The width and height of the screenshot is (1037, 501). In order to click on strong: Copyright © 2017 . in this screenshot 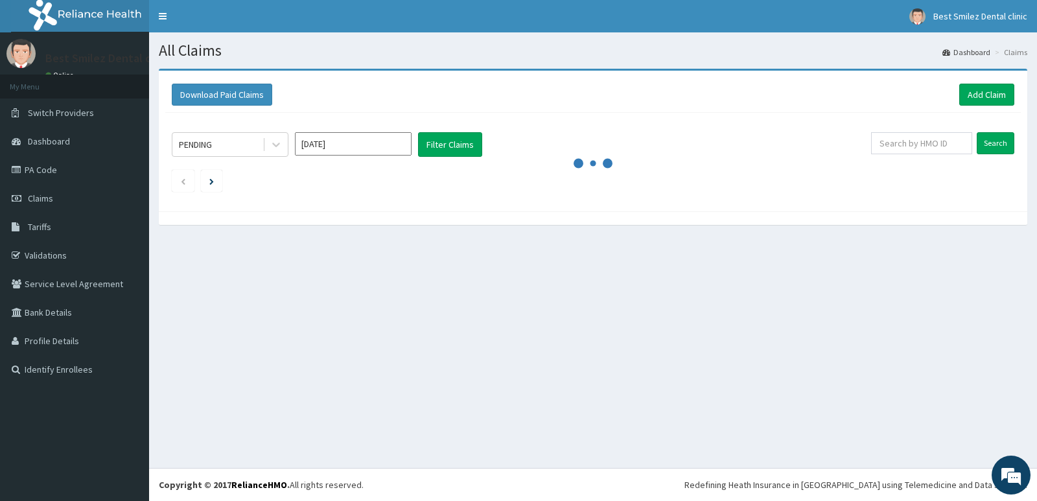, I will do `click(224, 485)`.